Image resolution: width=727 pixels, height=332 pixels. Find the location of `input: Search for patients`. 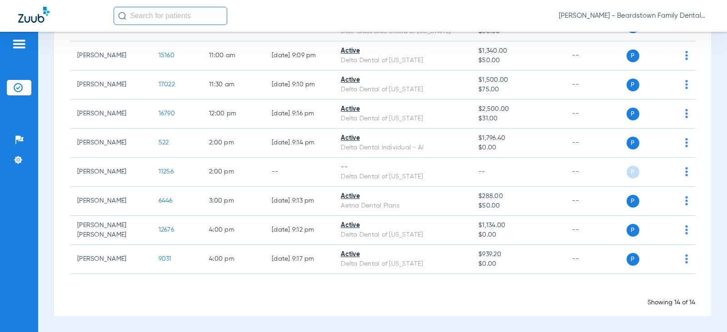

input: Search for patients is located at coordinates (170, 16).